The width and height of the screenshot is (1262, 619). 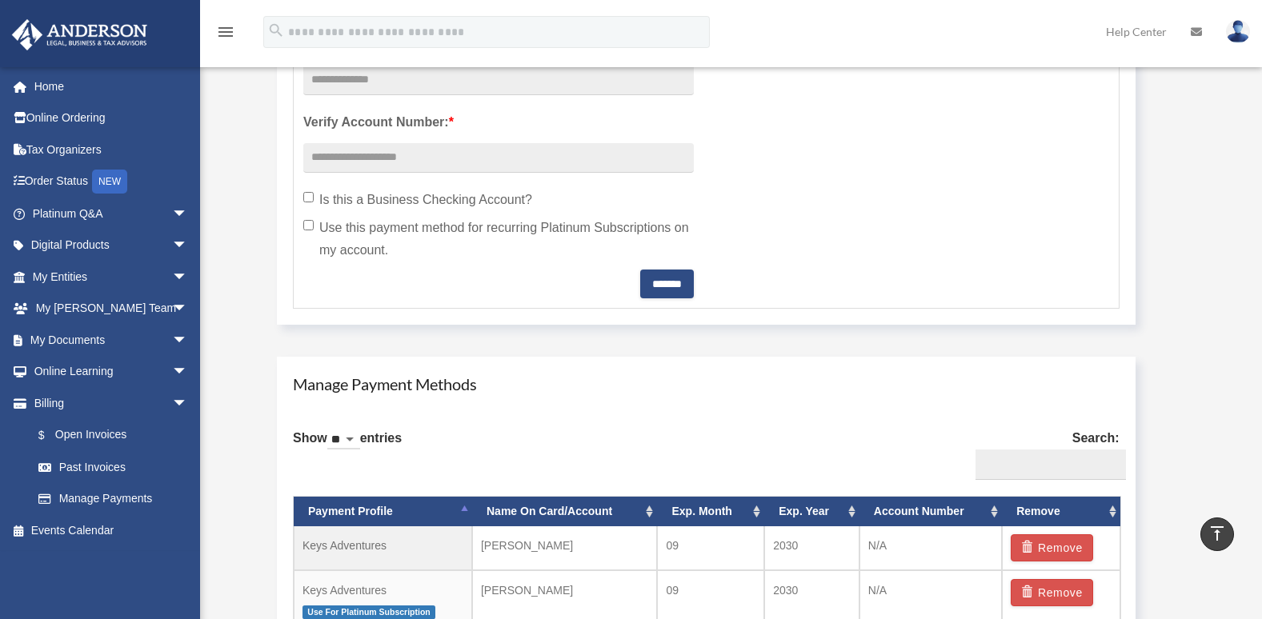 What do you see at coordinates (1217, 534) in the screenshot?
I see `i: vertical_align_top` at bounding box center [1217, 534].